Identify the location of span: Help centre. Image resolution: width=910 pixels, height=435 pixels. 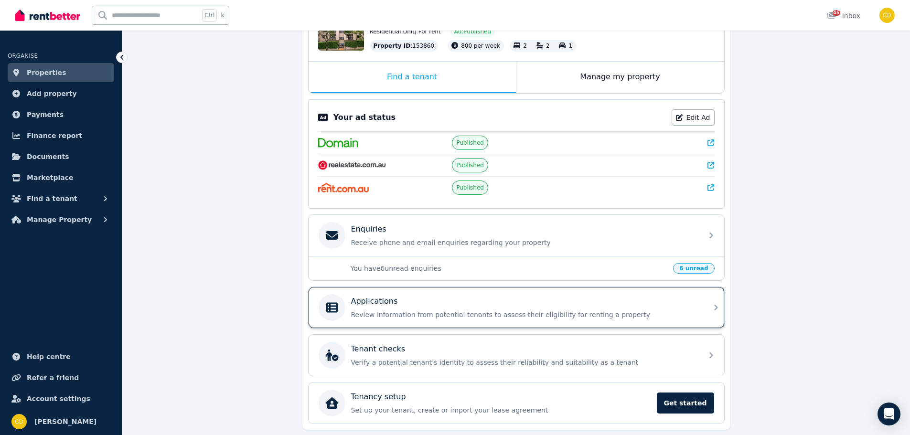
(49, 357).